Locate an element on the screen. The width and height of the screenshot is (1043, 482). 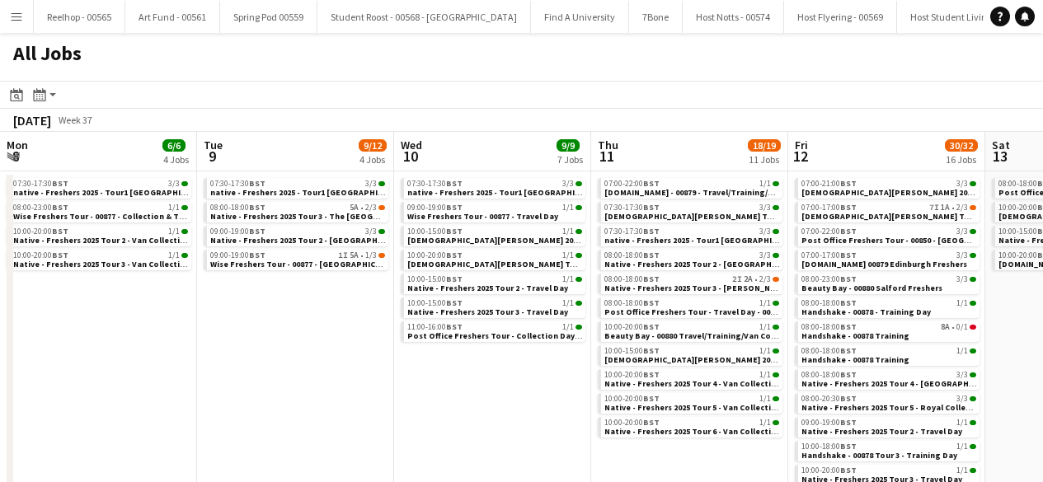
span: 08:00-23:00 is located at coordinates (829, 280).